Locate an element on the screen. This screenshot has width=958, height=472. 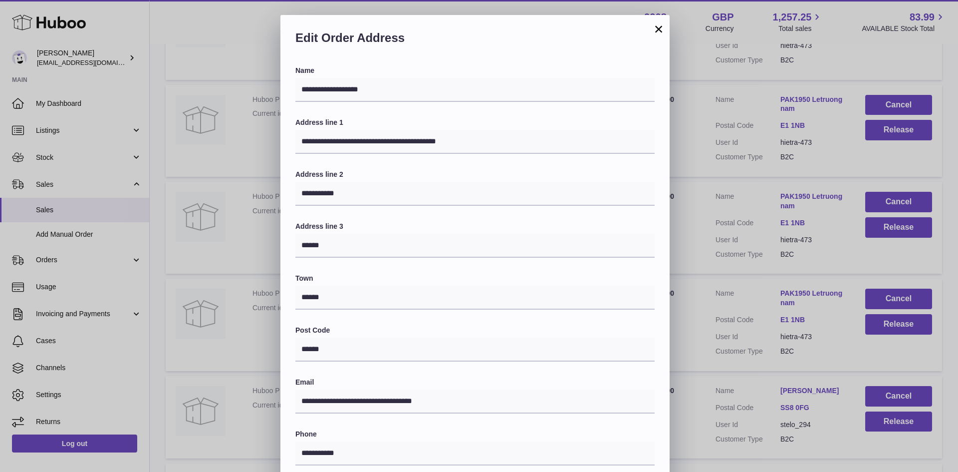
label: Phone is located at coordinates (475, 434).